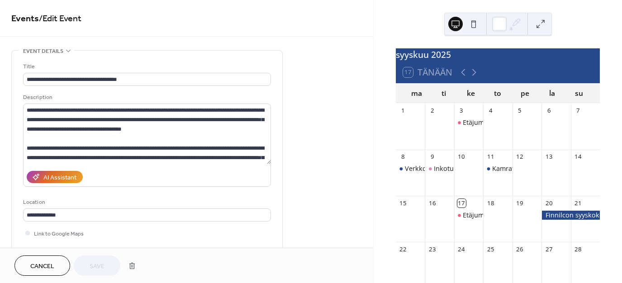 This screenshot has height=283, width=622. I want to click on a: Cancel, so click(42, 265).